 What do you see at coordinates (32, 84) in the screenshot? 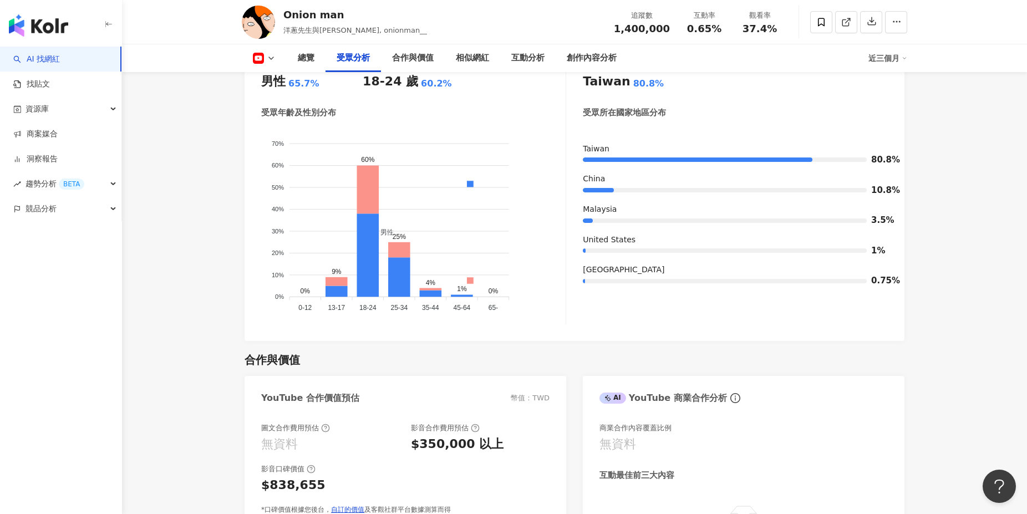
I see `a: 找貼文` at bounding box center [32, 84].